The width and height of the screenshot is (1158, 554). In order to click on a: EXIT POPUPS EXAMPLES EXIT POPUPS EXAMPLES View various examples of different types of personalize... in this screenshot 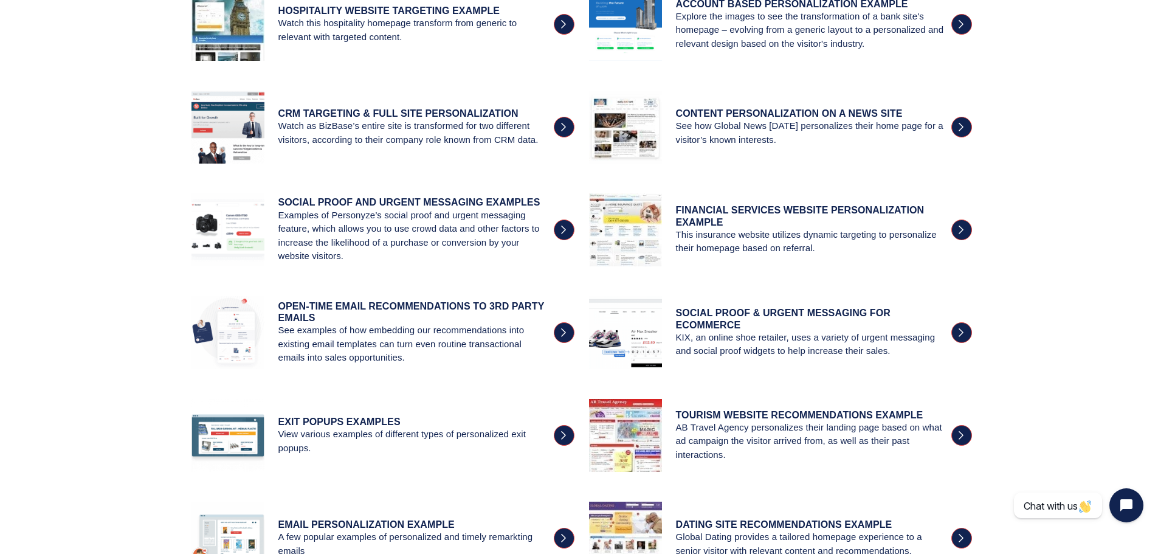, I will do `click(380, 440)`.